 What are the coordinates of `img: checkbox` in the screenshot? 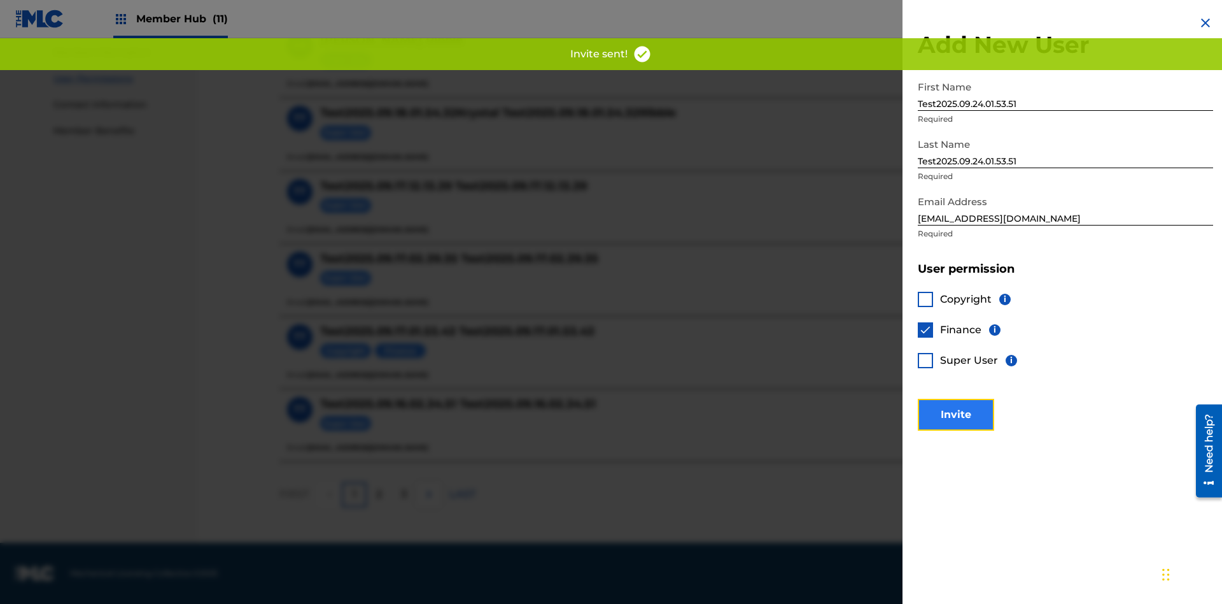 It's located at (926, 330).